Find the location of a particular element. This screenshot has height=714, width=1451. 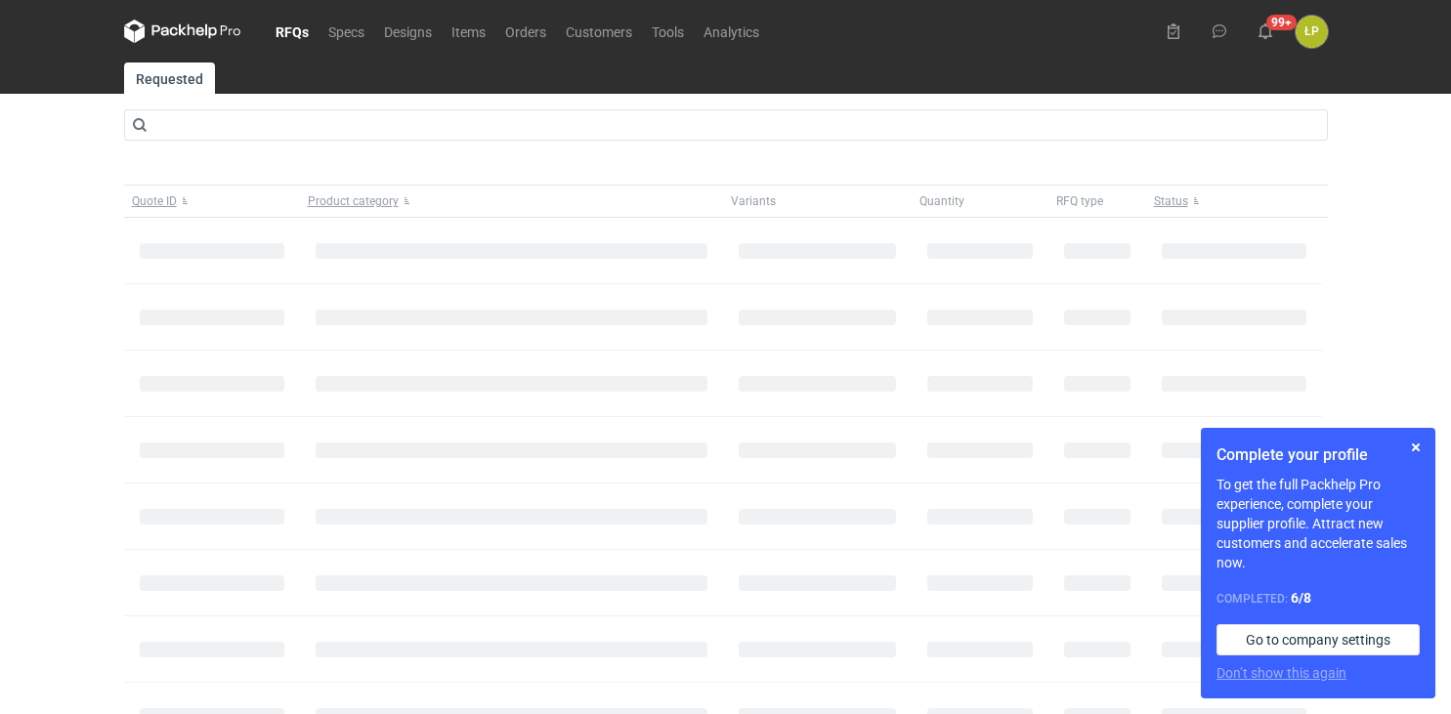

a: Specs is located at coordinates (346, 31).